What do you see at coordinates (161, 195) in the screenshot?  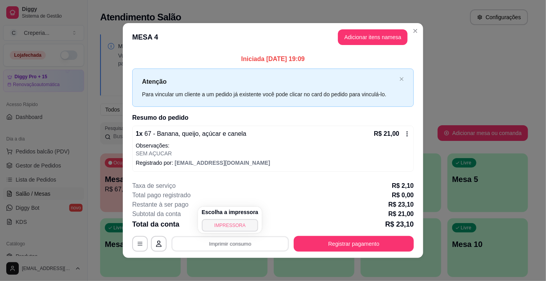 I see `p: Total pago registrado` at bounding box center [161, 195].